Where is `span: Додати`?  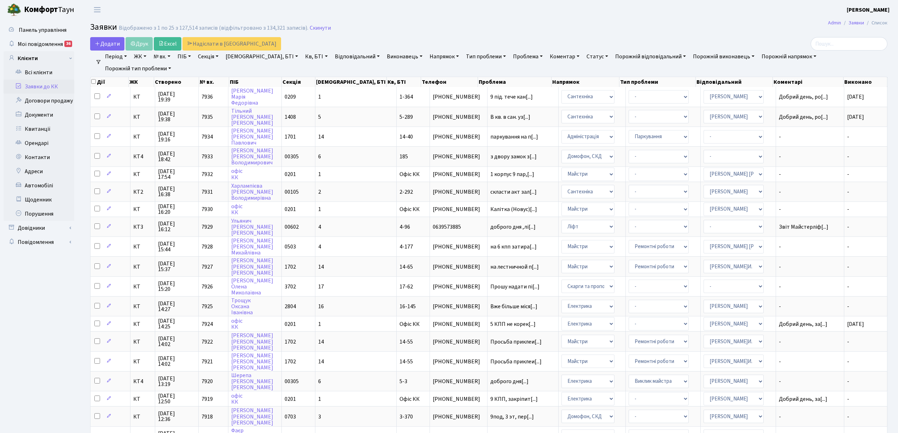
span: Додати is located at coordinates (107, 44).